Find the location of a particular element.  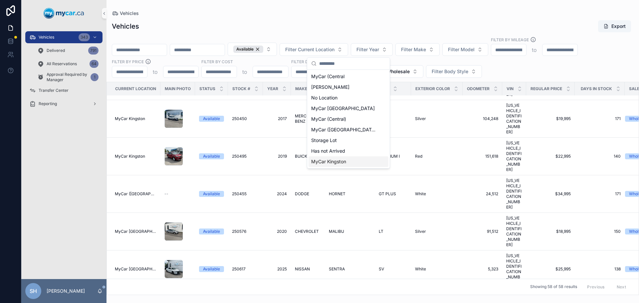

a: 2017 is located at coordinates (277, 119).